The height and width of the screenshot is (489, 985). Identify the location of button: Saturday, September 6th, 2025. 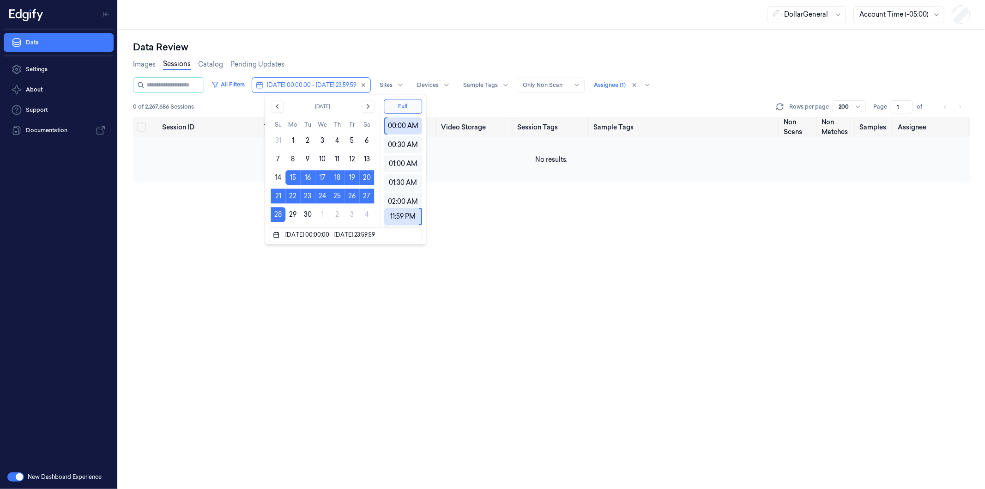
(367, 140).